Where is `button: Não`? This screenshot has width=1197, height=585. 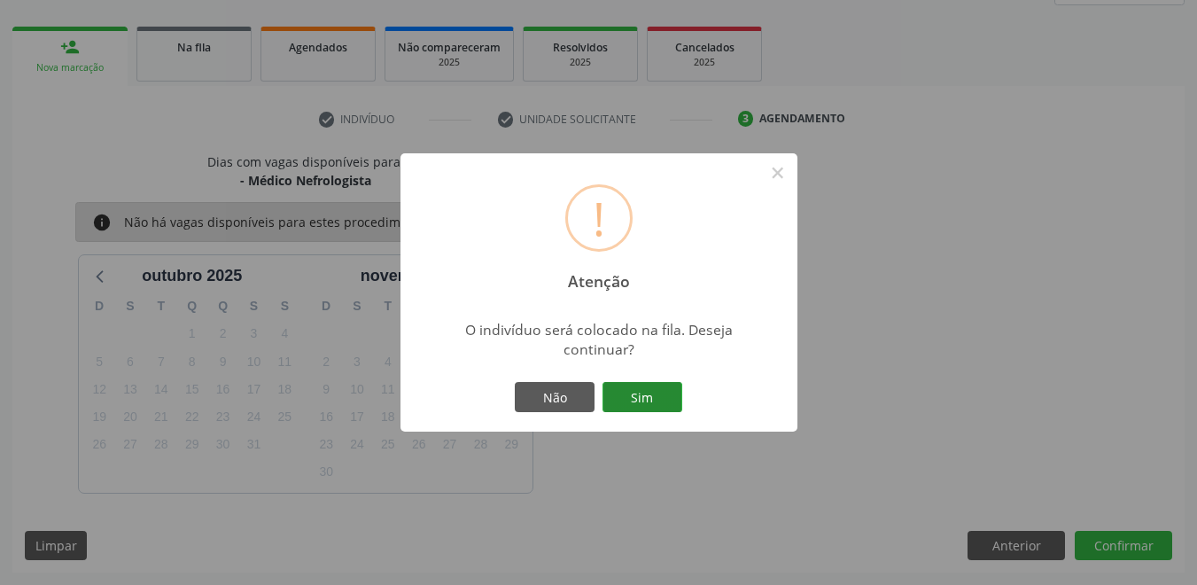 button: Não is located at coordinates (555, 397).